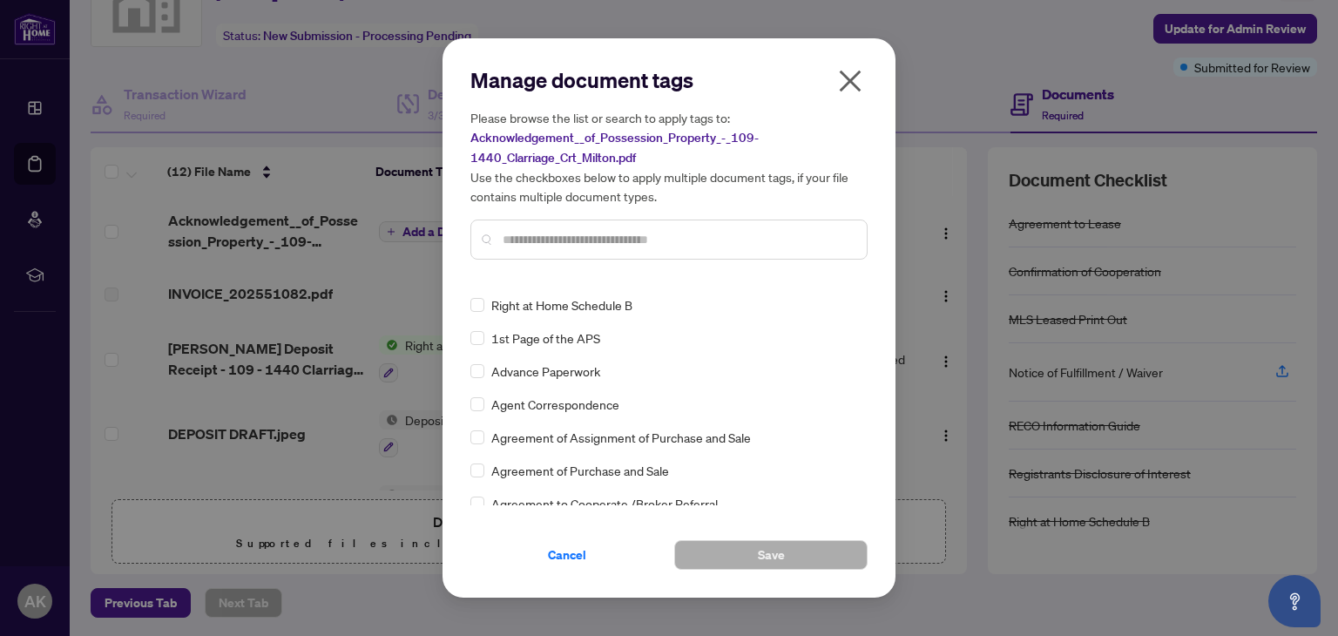  I want to click on span: close, so click(850, 81).